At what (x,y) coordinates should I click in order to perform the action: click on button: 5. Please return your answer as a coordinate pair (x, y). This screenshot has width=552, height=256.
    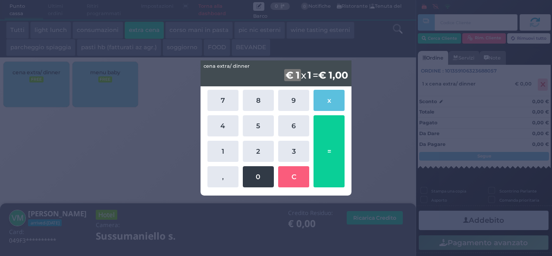
    Looking at the image, I should click on (258, 125).